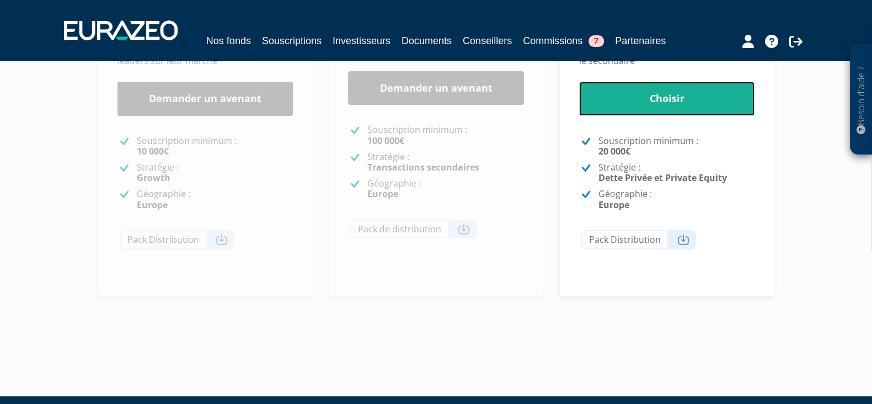  What do you see at coordinates (292, 41) in the screenshot?
I see `a: Souscriptions` at bounding box center [292, 41].